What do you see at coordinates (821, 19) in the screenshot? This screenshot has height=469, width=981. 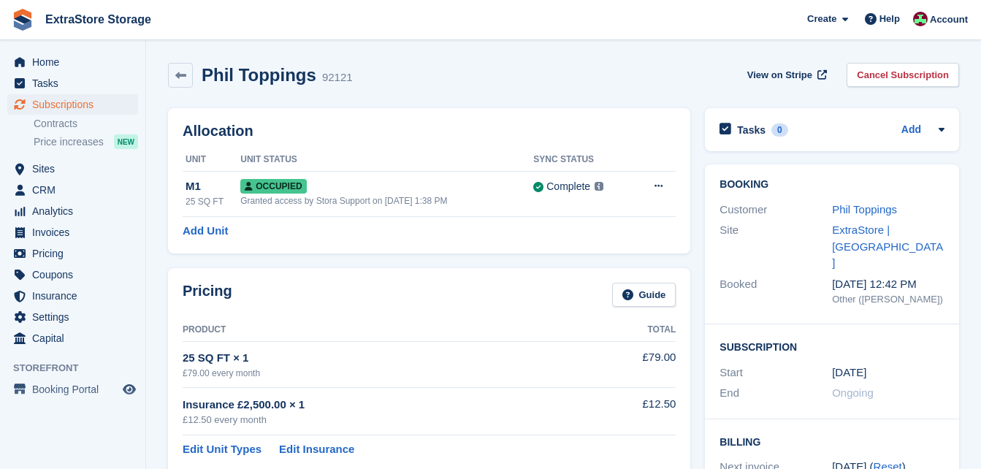 I see `span: Create` at bounding box center [821, 19].